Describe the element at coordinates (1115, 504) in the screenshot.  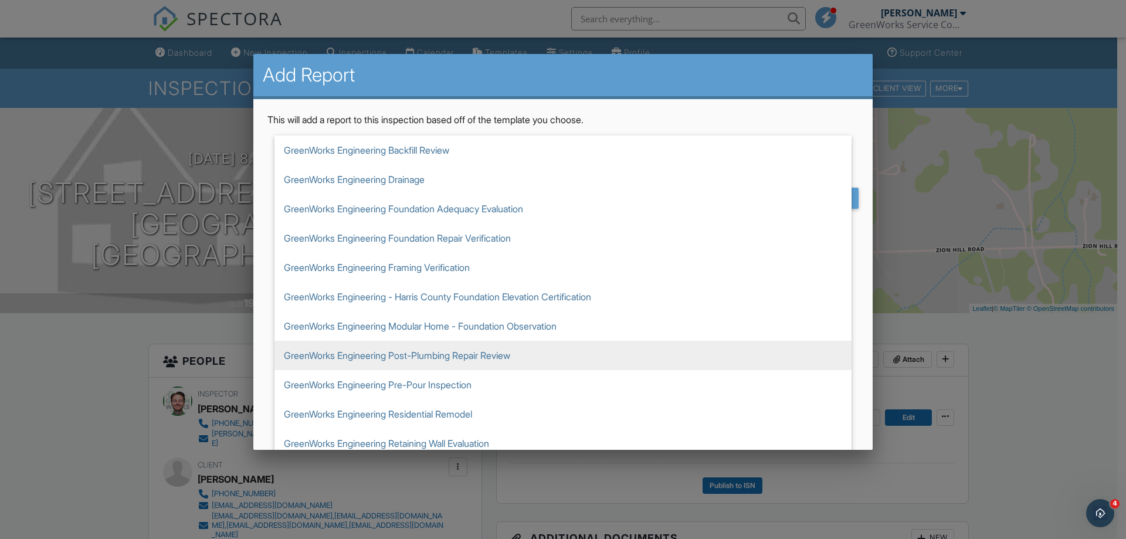
I see `span: 4` at that location.